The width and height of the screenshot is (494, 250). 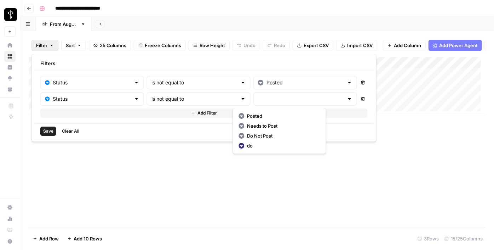 What do you see at coordinates (313, 45) in the screenshot?
I see `button: Export CSV` at bounding box center [313, 45].